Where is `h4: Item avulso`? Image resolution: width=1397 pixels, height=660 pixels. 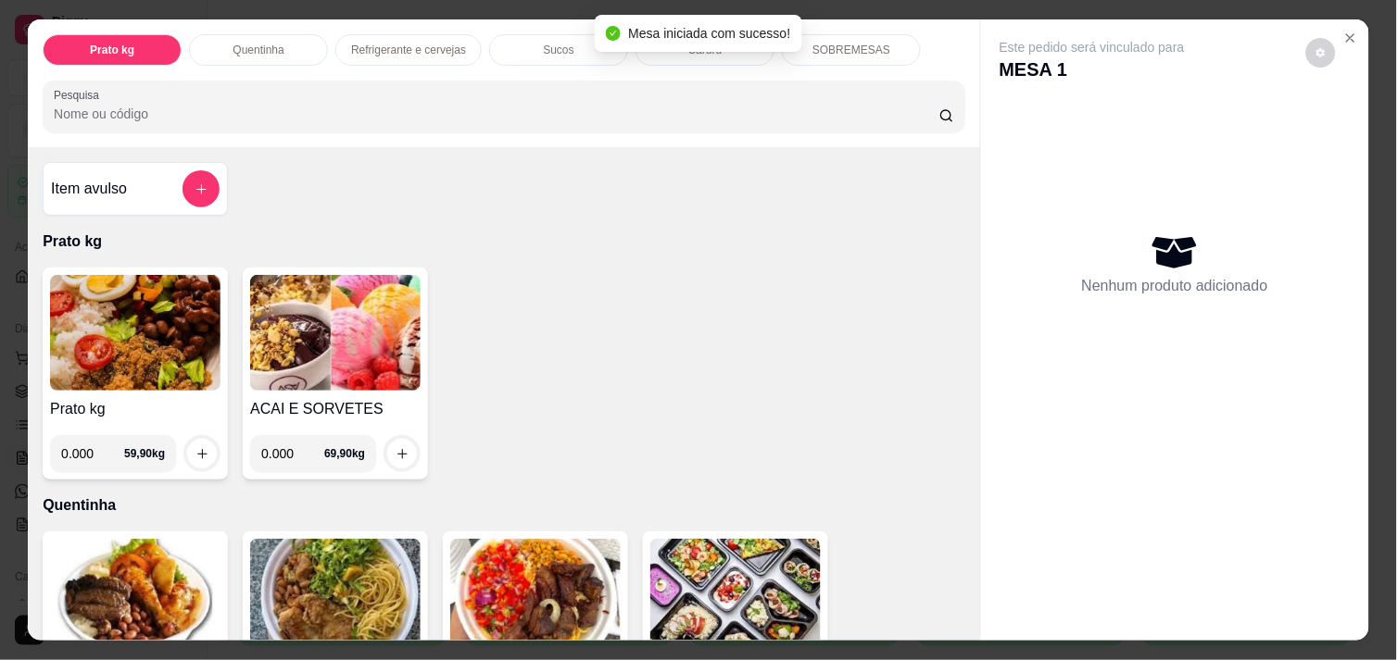
h4: Item avulso is located at coordinates (89, 189).